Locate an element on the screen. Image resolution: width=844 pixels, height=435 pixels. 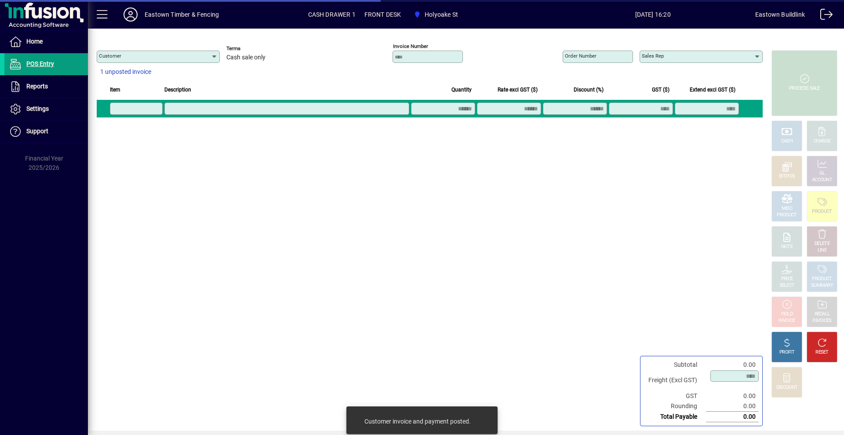
div: LINE is located at coordinates (822, 250).